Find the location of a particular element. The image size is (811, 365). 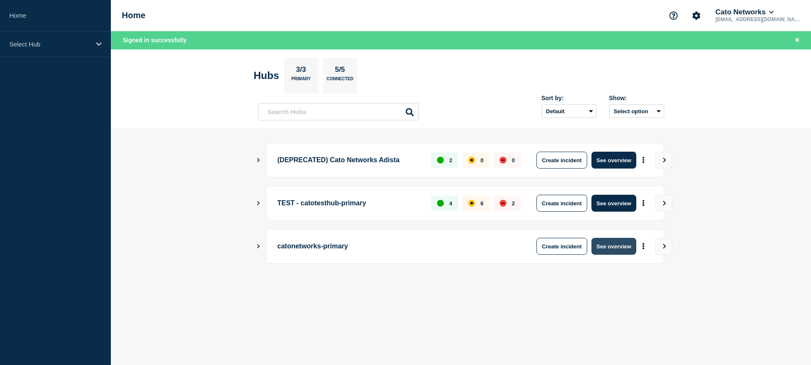

p: 3/3 is located at coordinates (301, 71).